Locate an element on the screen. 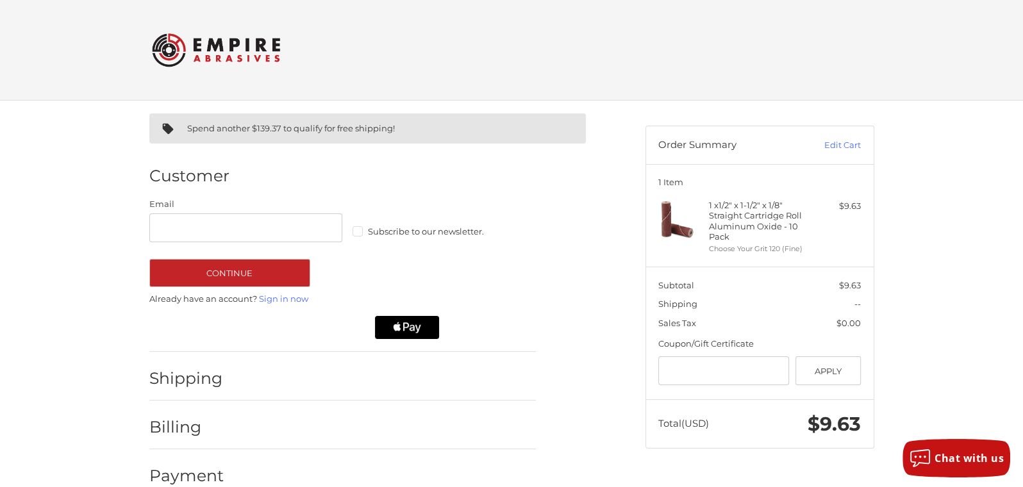 The image size is (1023, 487). span: $0.00 is located at coordinates (849, 323).